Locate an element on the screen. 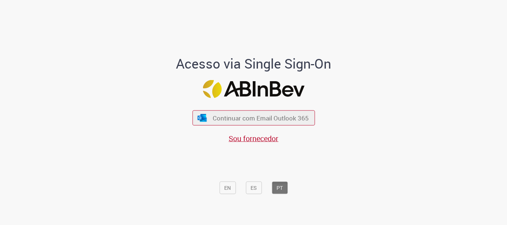  h1: Acesso via Single Sign-On is located at coordinates (253, 64).